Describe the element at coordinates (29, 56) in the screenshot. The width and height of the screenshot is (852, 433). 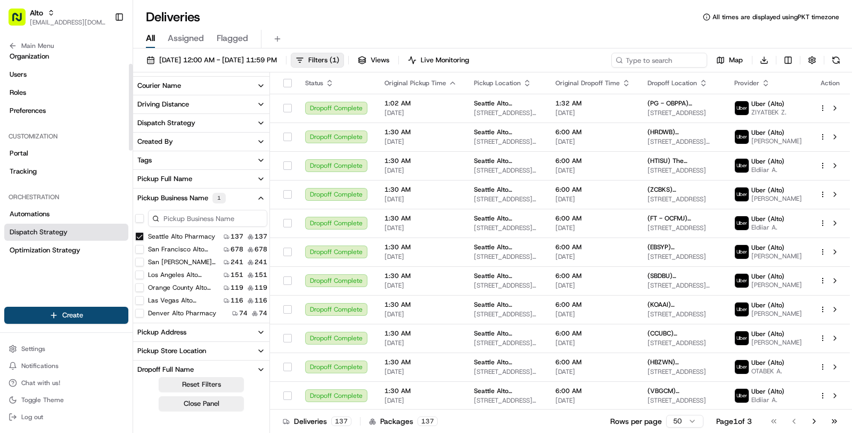
I see `span: Organization` at that location.